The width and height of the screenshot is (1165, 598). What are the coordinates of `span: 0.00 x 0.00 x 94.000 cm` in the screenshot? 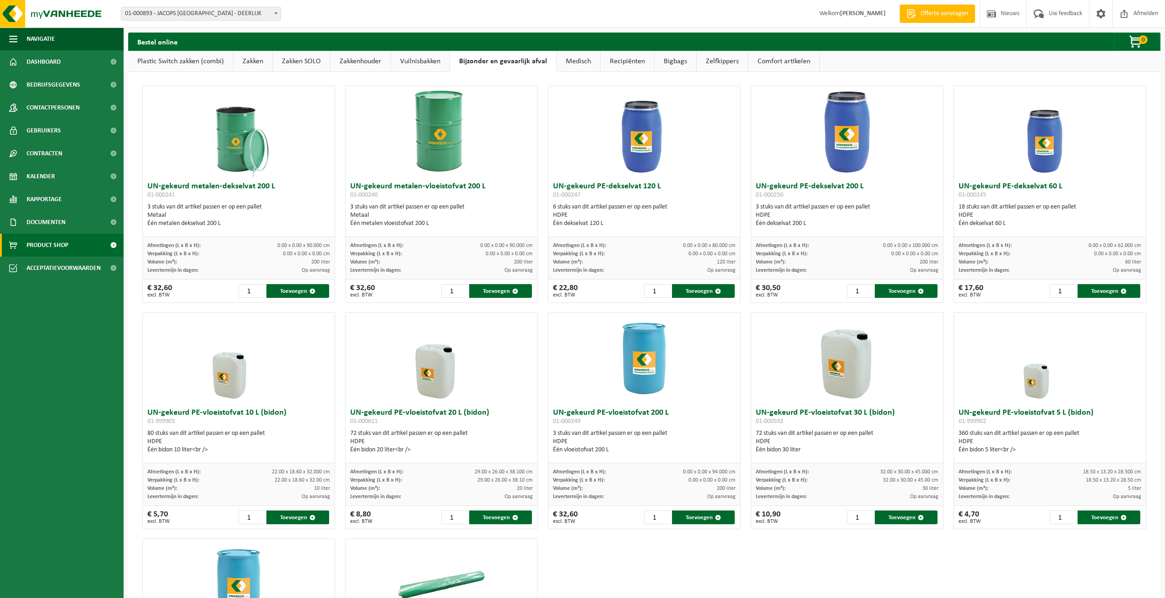 It's located at (709, 472).